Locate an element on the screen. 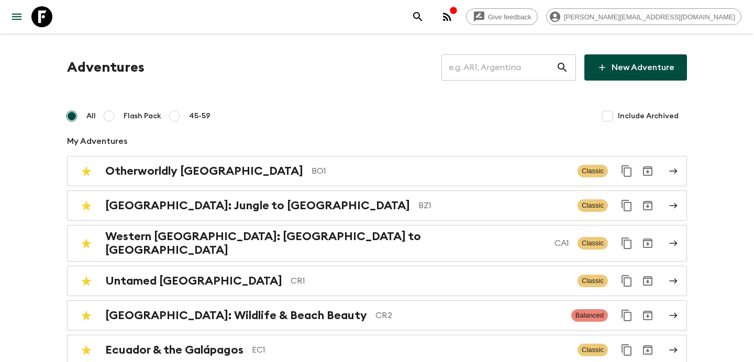 The height and width of the screenshot is (362, 754). span: Flash Pack is located at coordinates (142, 116).